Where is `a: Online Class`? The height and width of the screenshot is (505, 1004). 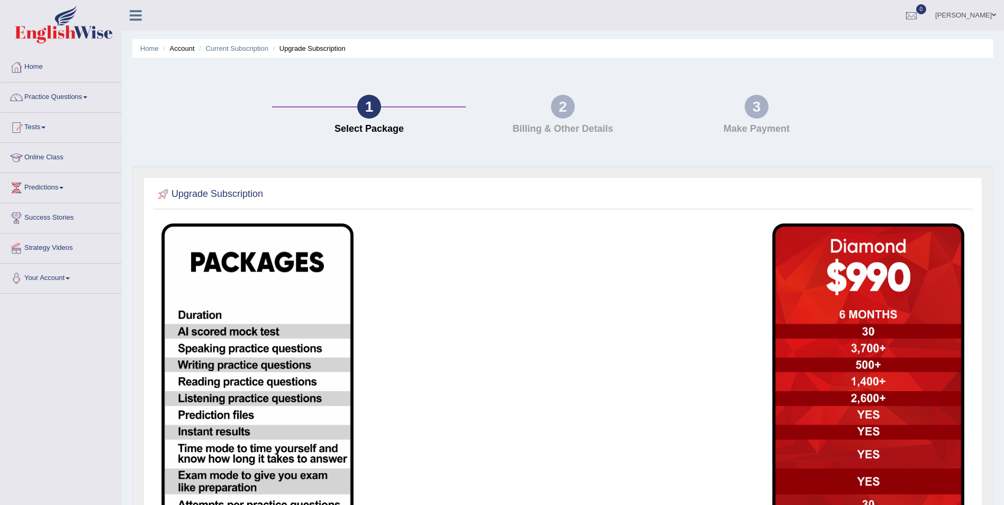 a: Online Class is located at coordinates (61, 156).